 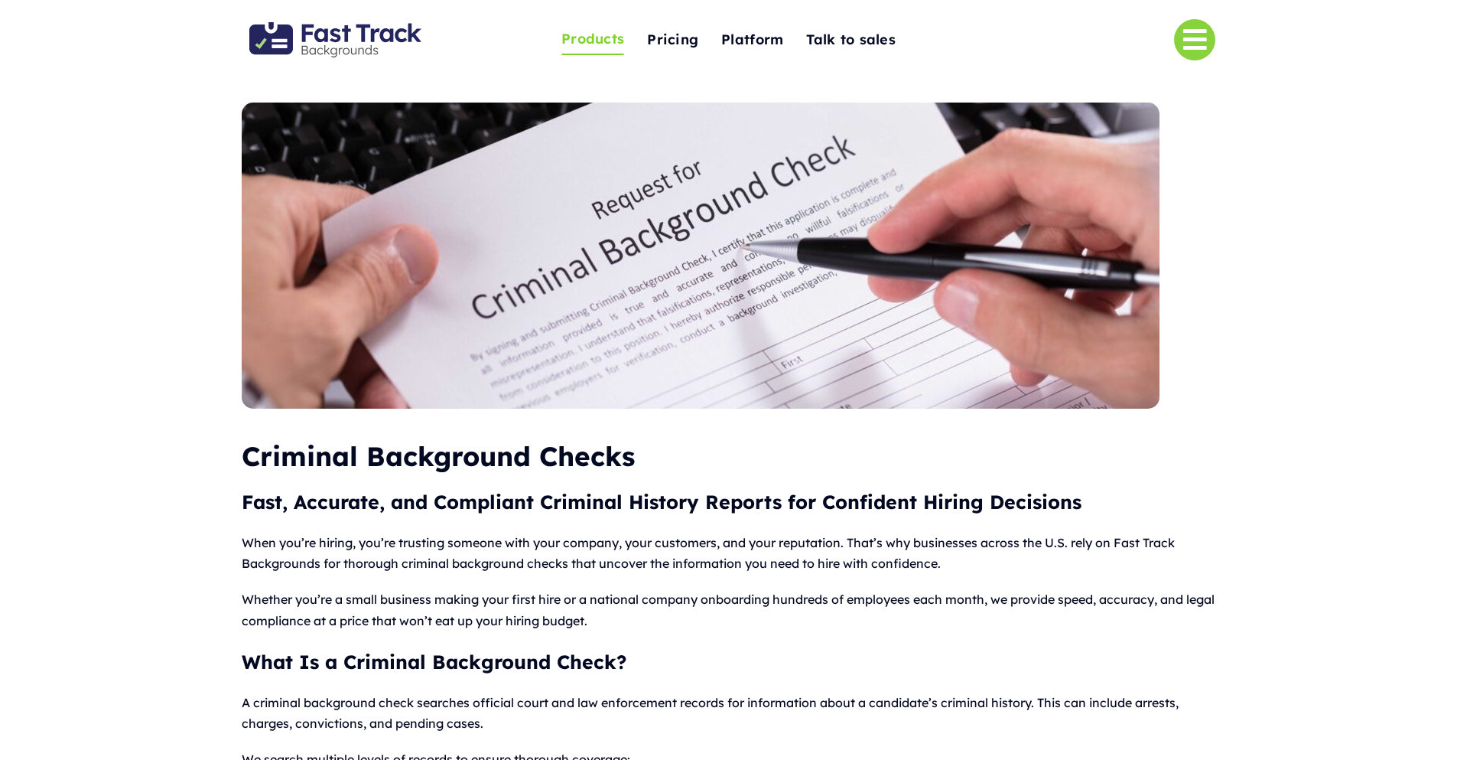 What do you see at coordinates (672, 40) in the screenshot?
I see `a: Pricing` at bounding box center [672, 40].